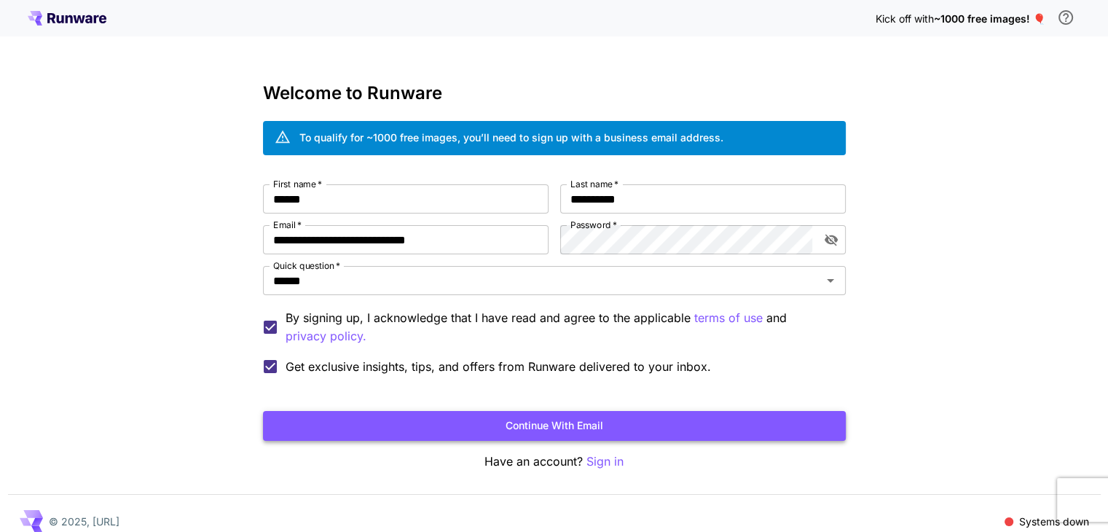 Image resolution: width=1108 pixels, height=532 pixels. Describe the element at coordinates (511, 137) in the screenshot. I see `div: To qualify for ~1000 free images, you’ll need to sign up with a business email address.` at that location.